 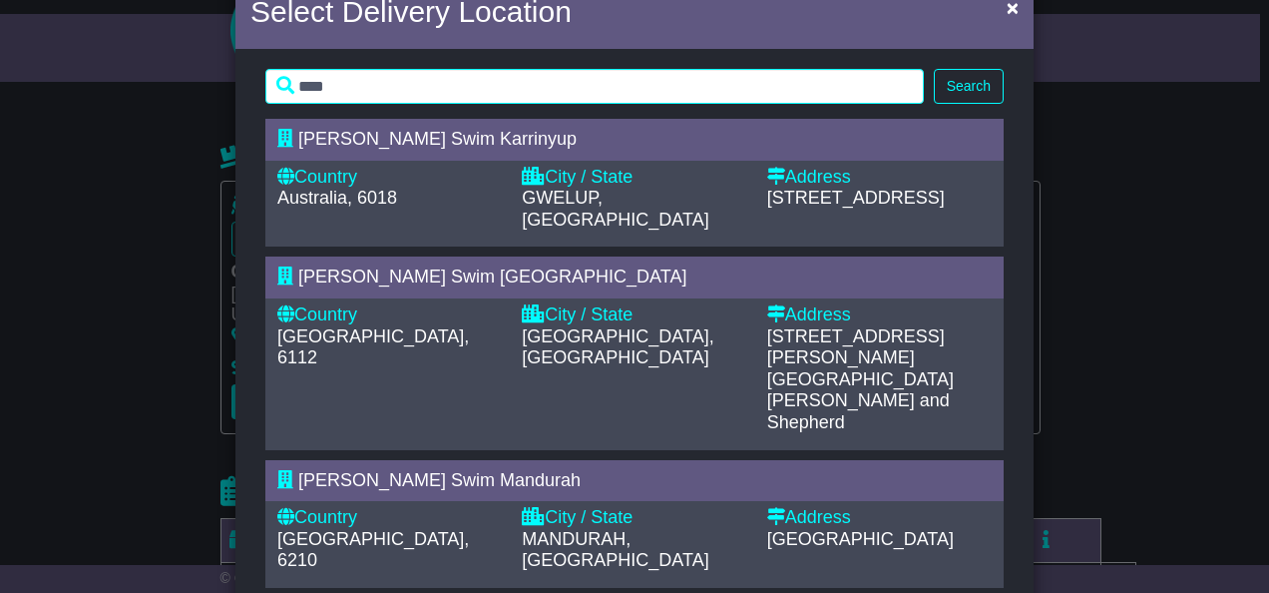 What do you see at coordinates (969, 86) in the screenshot?
I see `button: Search` at bounding box center [969, 86].